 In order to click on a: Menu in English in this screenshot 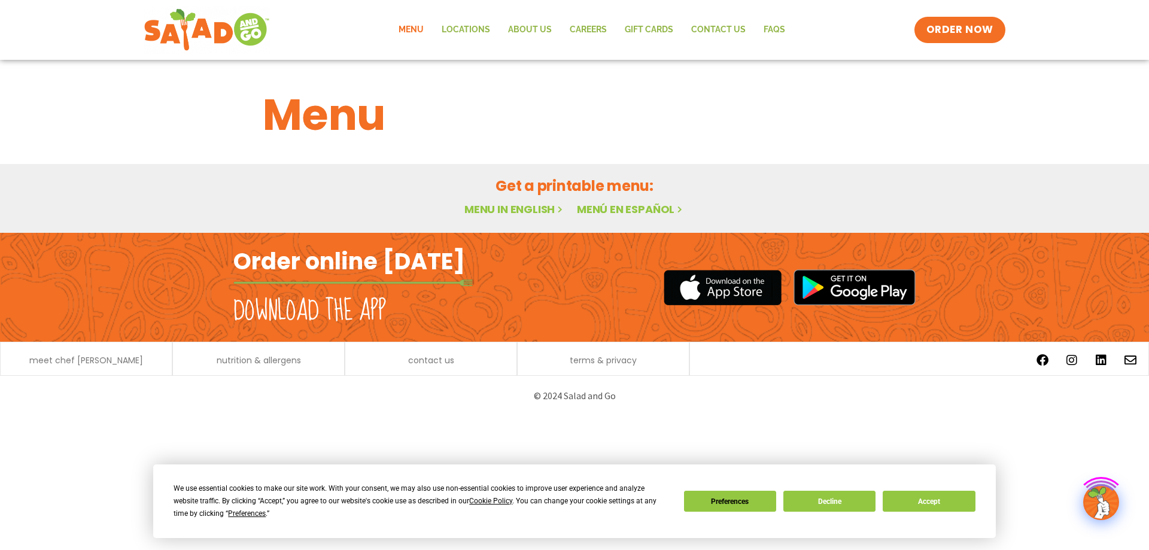, I will do `click(515, 209)`.